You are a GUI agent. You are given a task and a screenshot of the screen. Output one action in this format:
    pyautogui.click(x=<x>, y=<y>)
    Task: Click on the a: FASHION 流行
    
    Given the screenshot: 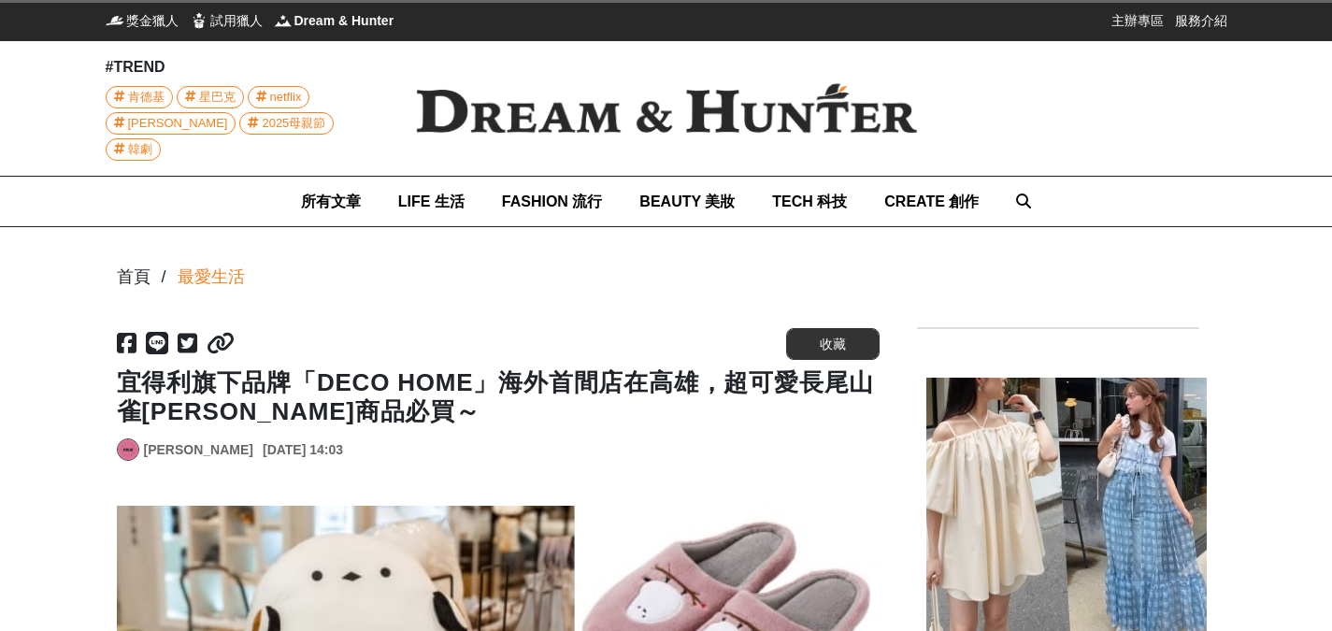 What is the action you would take?
    pyautogui.click(x=552, y=201)
    